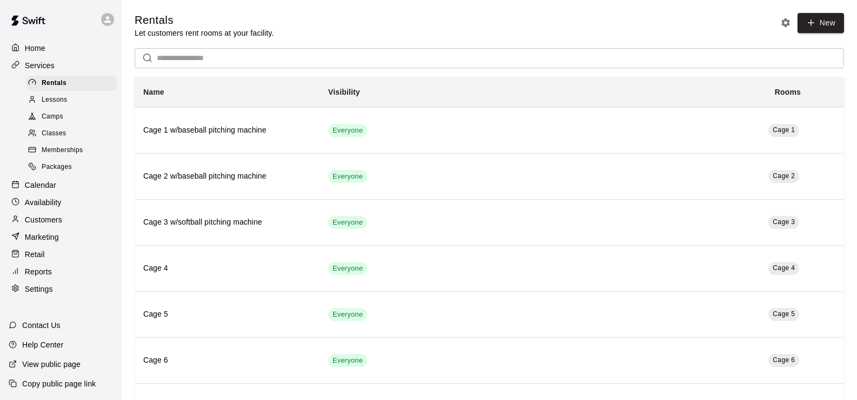 This screenshot has width=857, height=400. I want to click on div: Classes, so click(71, 134).